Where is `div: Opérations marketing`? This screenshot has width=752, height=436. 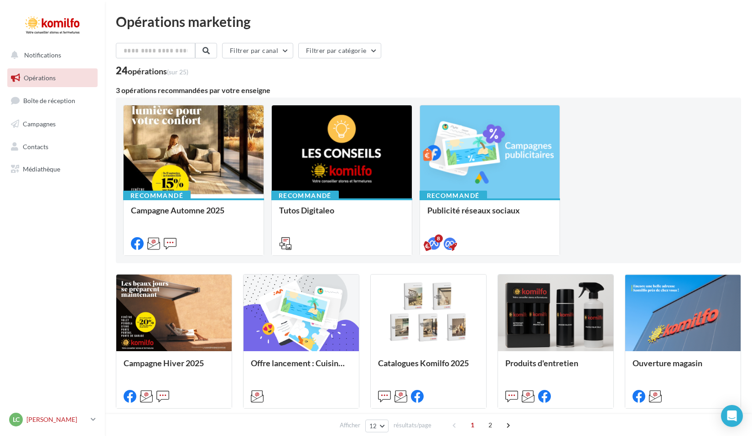
div: Opérations marketing is located at coordinates (428, 21).